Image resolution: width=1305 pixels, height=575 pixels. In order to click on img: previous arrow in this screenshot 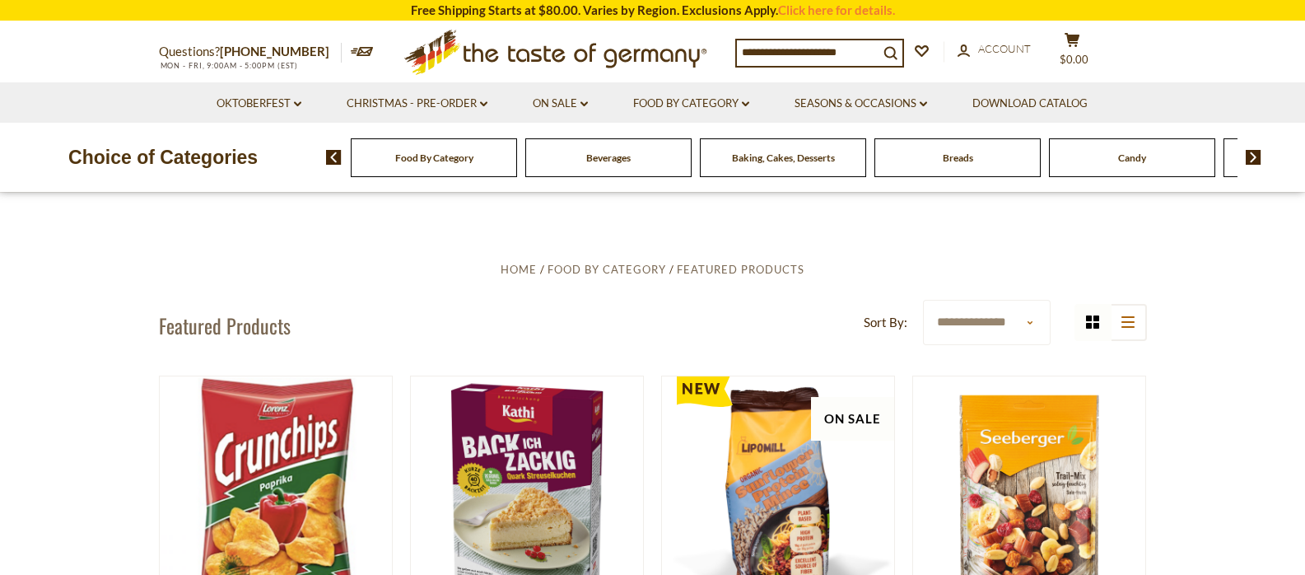, I will do `click(333, 157)`.